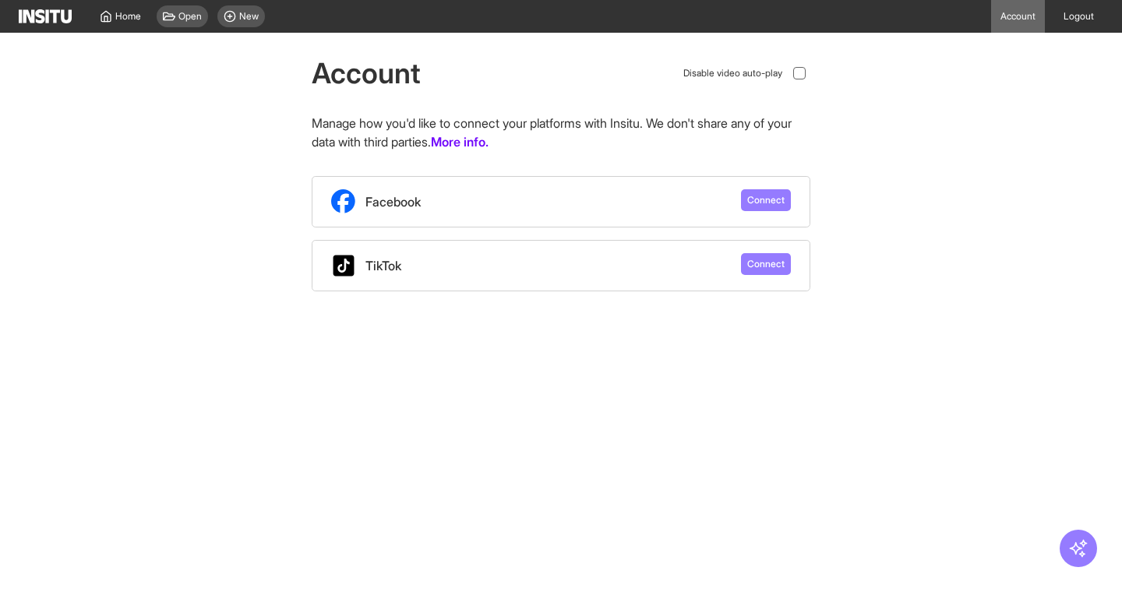 The image size is (1122, 592). I want to click on span: TikTok, so click(383, 266).